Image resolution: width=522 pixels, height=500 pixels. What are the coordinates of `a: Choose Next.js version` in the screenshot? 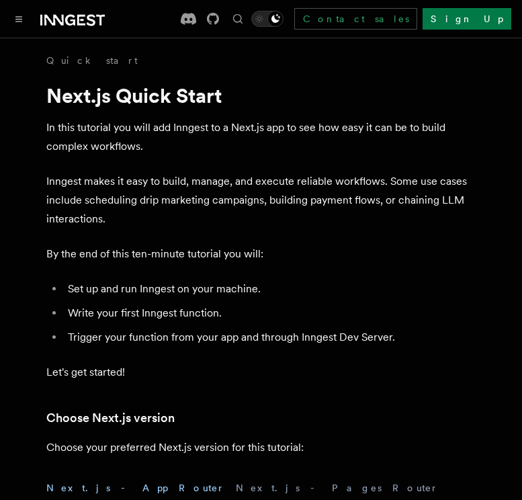 It's located at (110, 418).